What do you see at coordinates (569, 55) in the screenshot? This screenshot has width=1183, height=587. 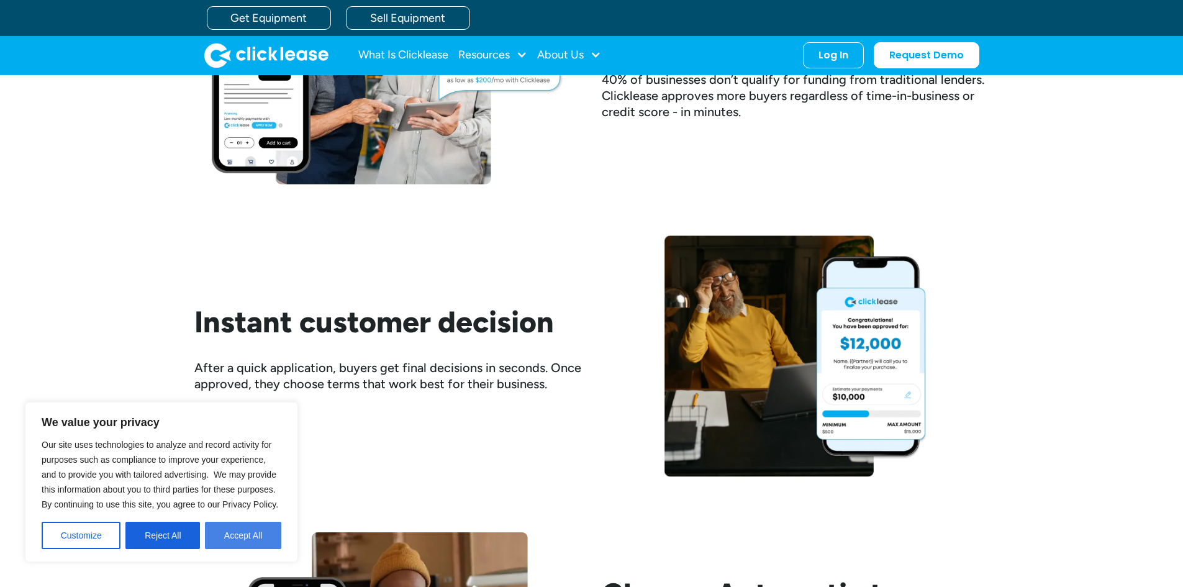 I see `div: About Us` at bounding box center [569, 55].